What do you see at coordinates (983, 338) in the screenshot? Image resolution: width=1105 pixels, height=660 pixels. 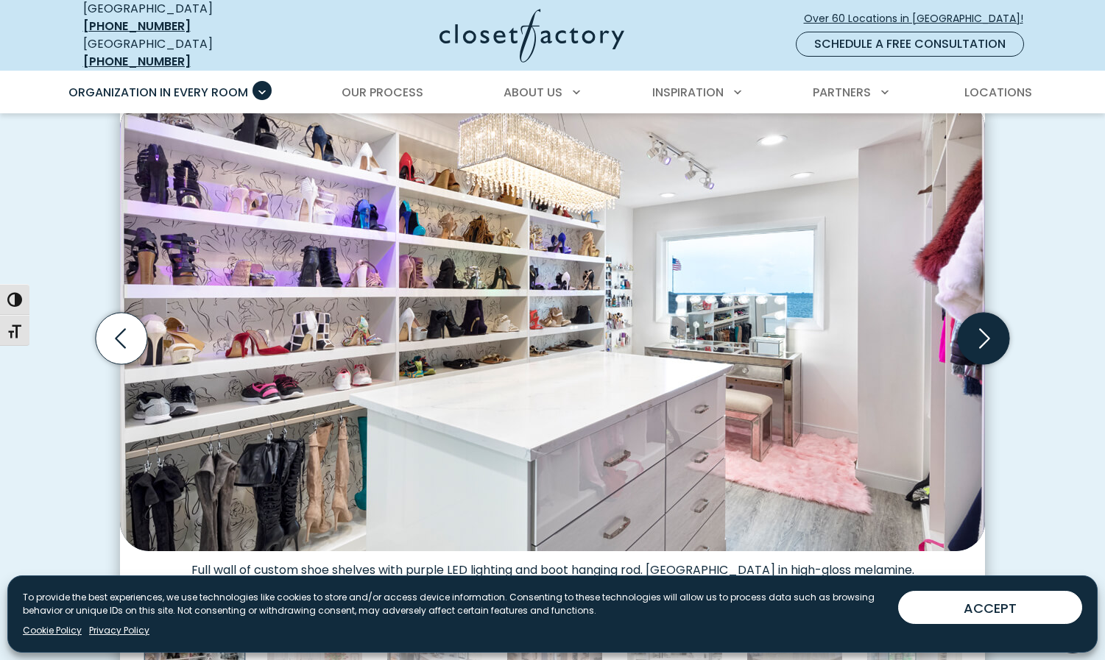 I see `button: Next slide` at bounding box center [983, 338].